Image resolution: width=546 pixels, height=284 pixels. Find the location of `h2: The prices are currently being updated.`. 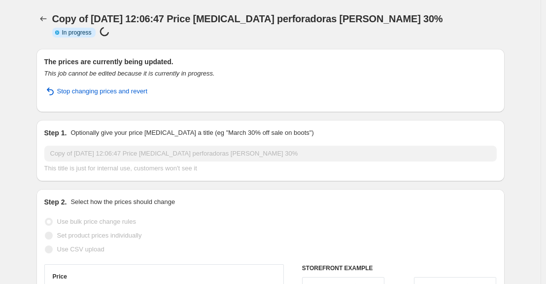

h2: The prices are currently being updated. is located at coordinates (271, 62).